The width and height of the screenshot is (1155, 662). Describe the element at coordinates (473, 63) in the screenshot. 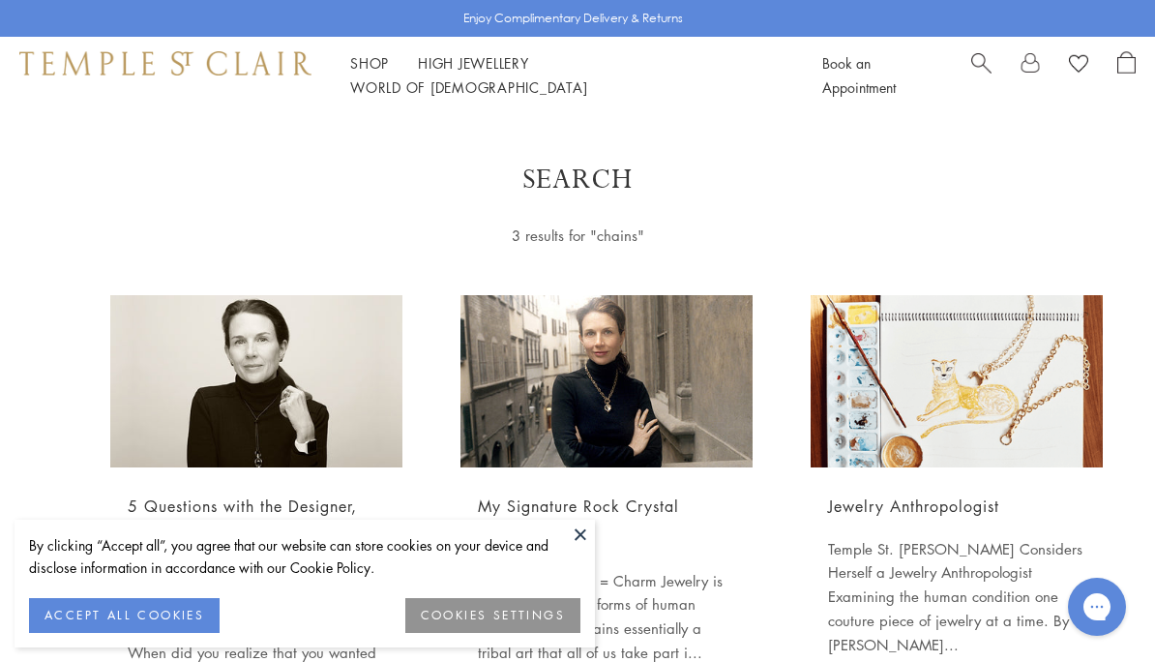

I see `a: High JewelleryHigh Jewellery` at that location.